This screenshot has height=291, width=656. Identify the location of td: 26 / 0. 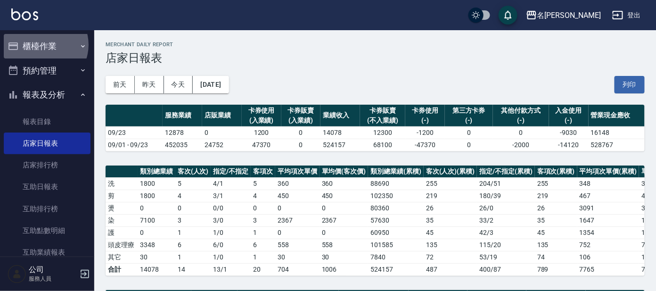
(506, 208).